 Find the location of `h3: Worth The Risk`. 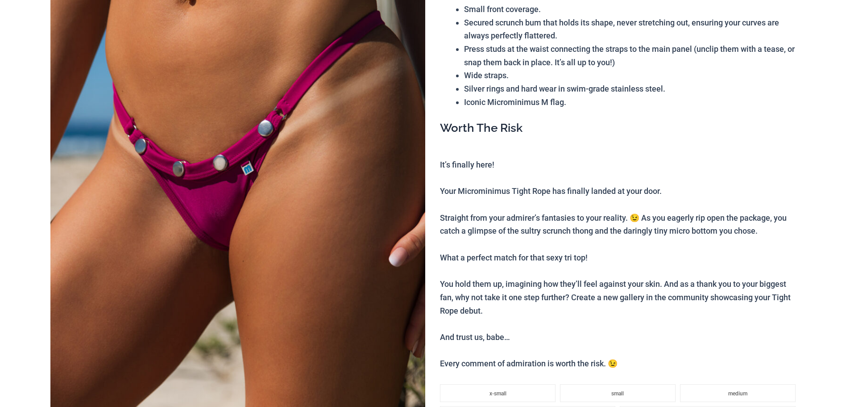

h3: Worth The Risk is located at coordinates (620, 128).